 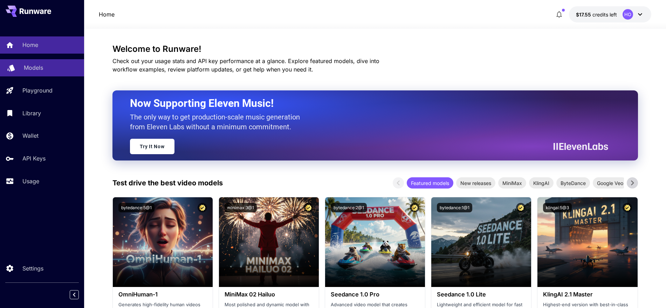 What do you see at coordinates (33, 68) in the screenshot?
I see `p: Models` at bounding box center [33, 68].